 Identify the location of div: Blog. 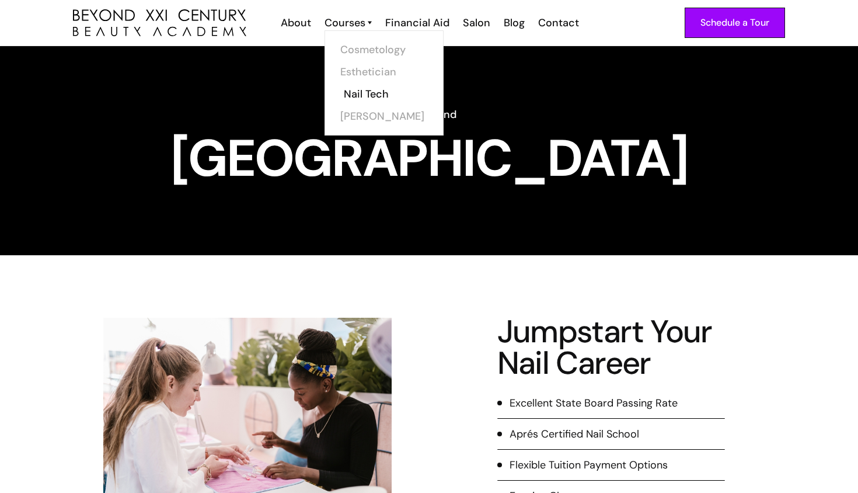
(514, 23).